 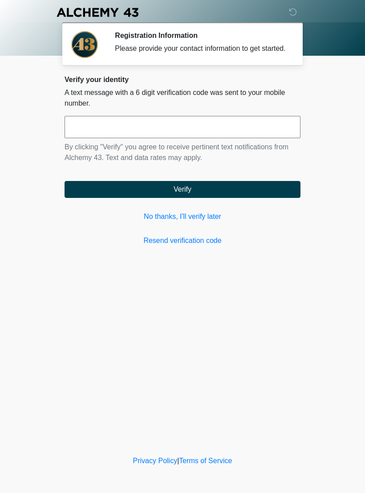 What do you see at coordinates (201, 35) in the screenshot?
I see `h2: Registration Information` at bounding box center [201, 35].